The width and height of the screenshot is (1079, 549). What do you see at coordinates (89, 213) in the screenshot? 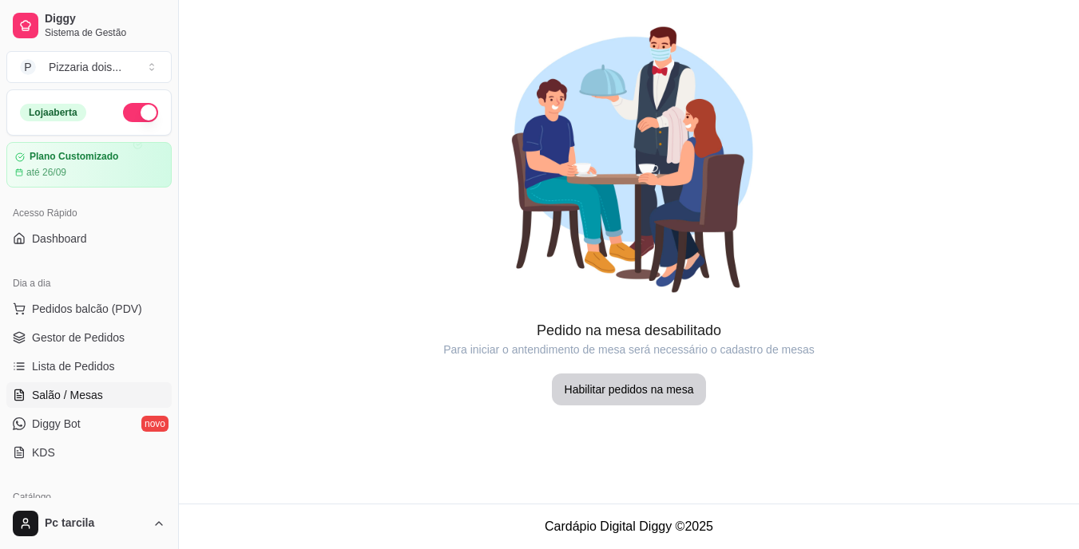
I see `div: Acesso Rápido` at bounding box center [89, 213].